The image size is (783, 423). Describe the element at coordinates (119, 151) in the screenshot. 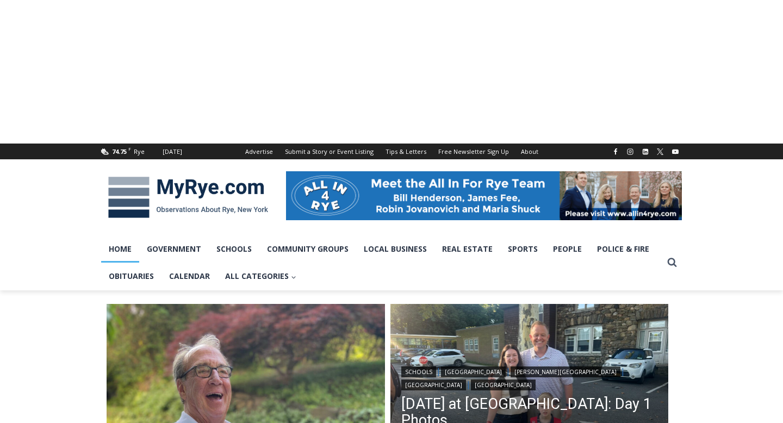

I see `span: 74.75` at that location.